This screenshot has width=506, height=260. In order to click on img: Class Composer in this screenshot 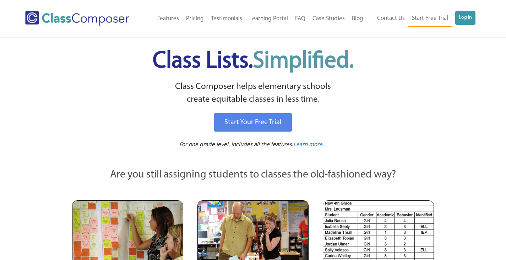, I will do `click(77, 18)`.